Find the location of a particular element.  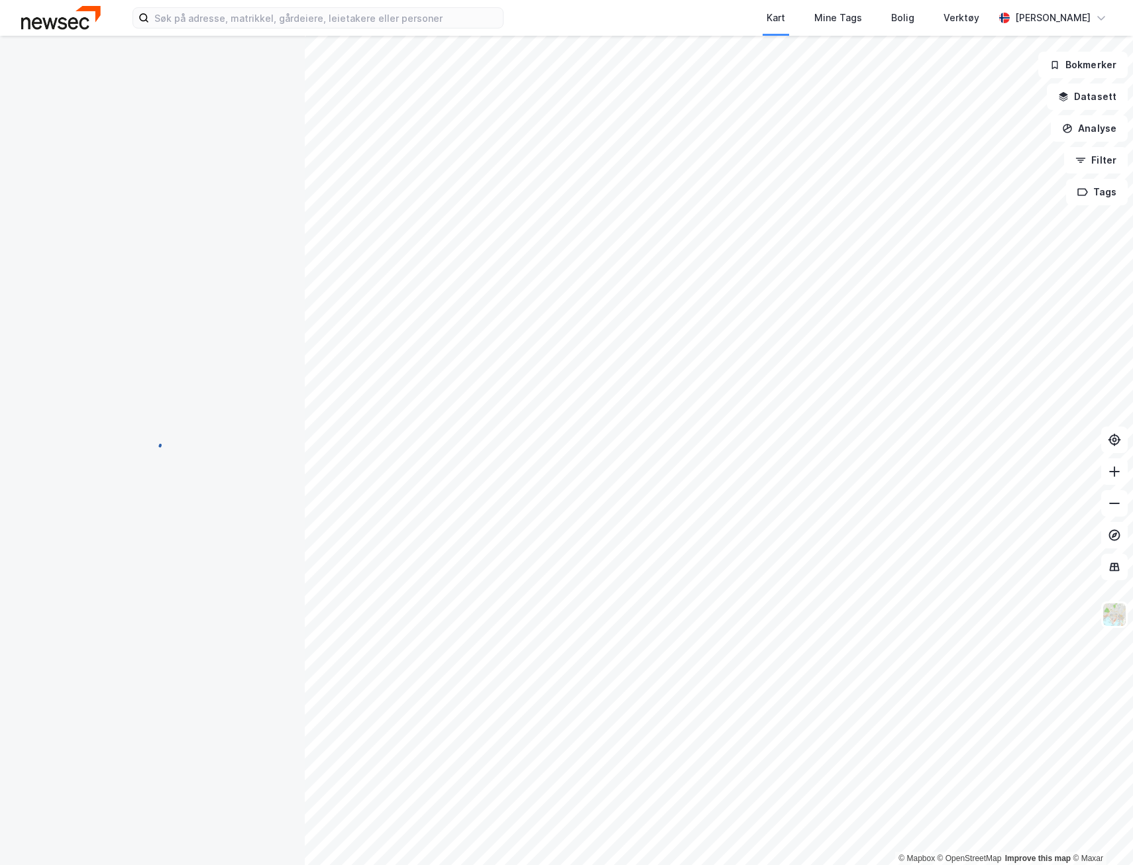

button: Analyse is located at coordinates (1089, 129).